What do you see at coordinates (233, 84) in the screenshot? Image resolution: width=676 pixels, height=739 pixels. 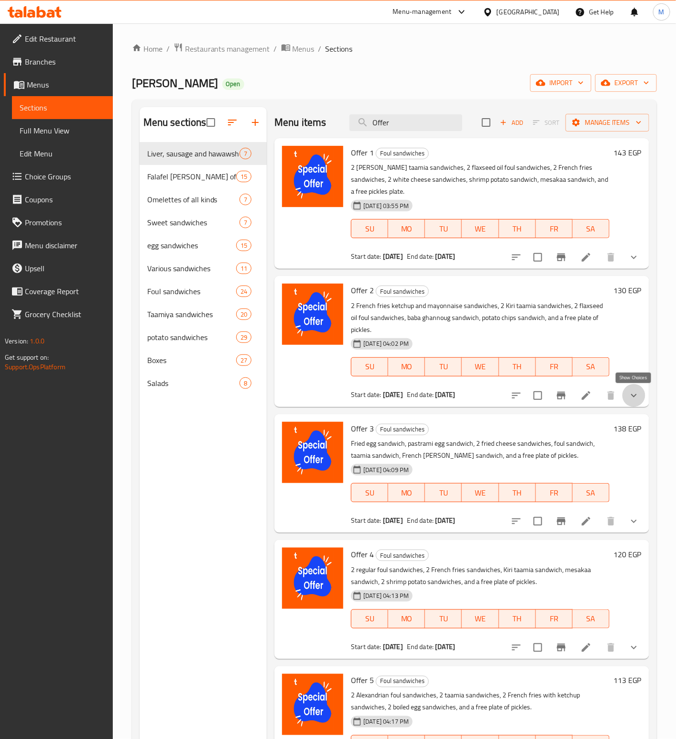 I see `div: Open` at bounding box center [233, 84].